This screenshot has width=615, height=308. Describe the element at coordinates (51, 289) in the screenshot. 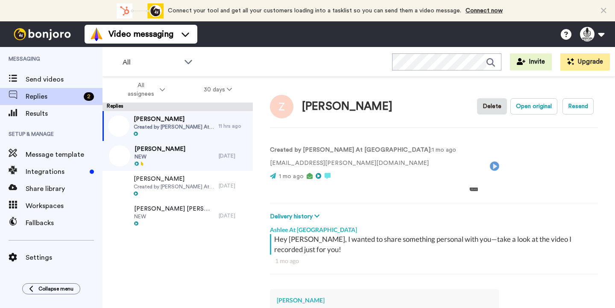

I see `button: Collapse menu` at that location.